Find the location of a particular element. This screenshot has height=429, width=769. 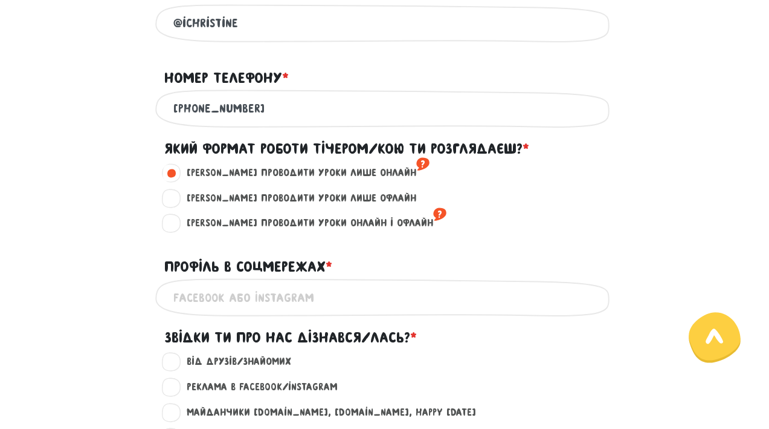

label: Звідки ти про нас дізнався/лась? is located at coordinates (291, 337).